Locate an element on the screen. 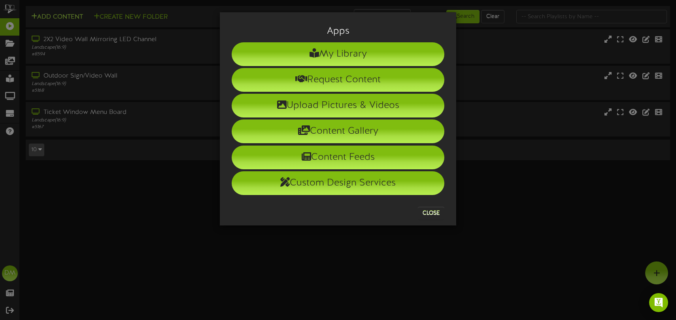 The height and width of the screenshot is (320, 676). li: Custom Design Services is located at coordinates (338, 183).